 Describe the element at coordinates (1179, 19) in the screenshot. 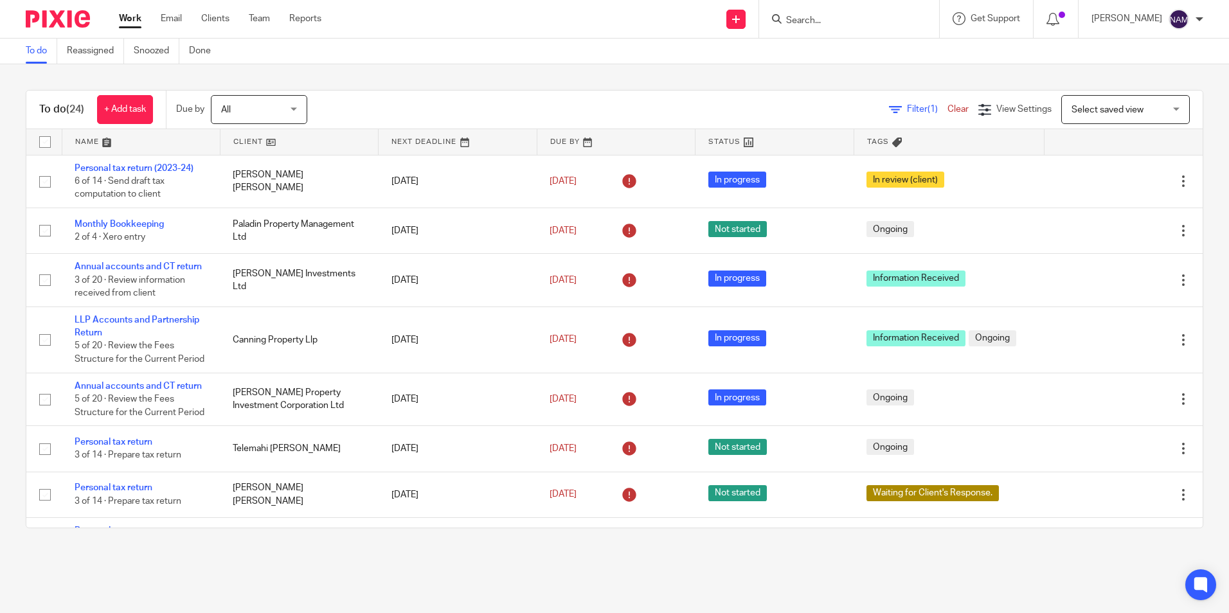

I see `img: svg%3E` at that location.